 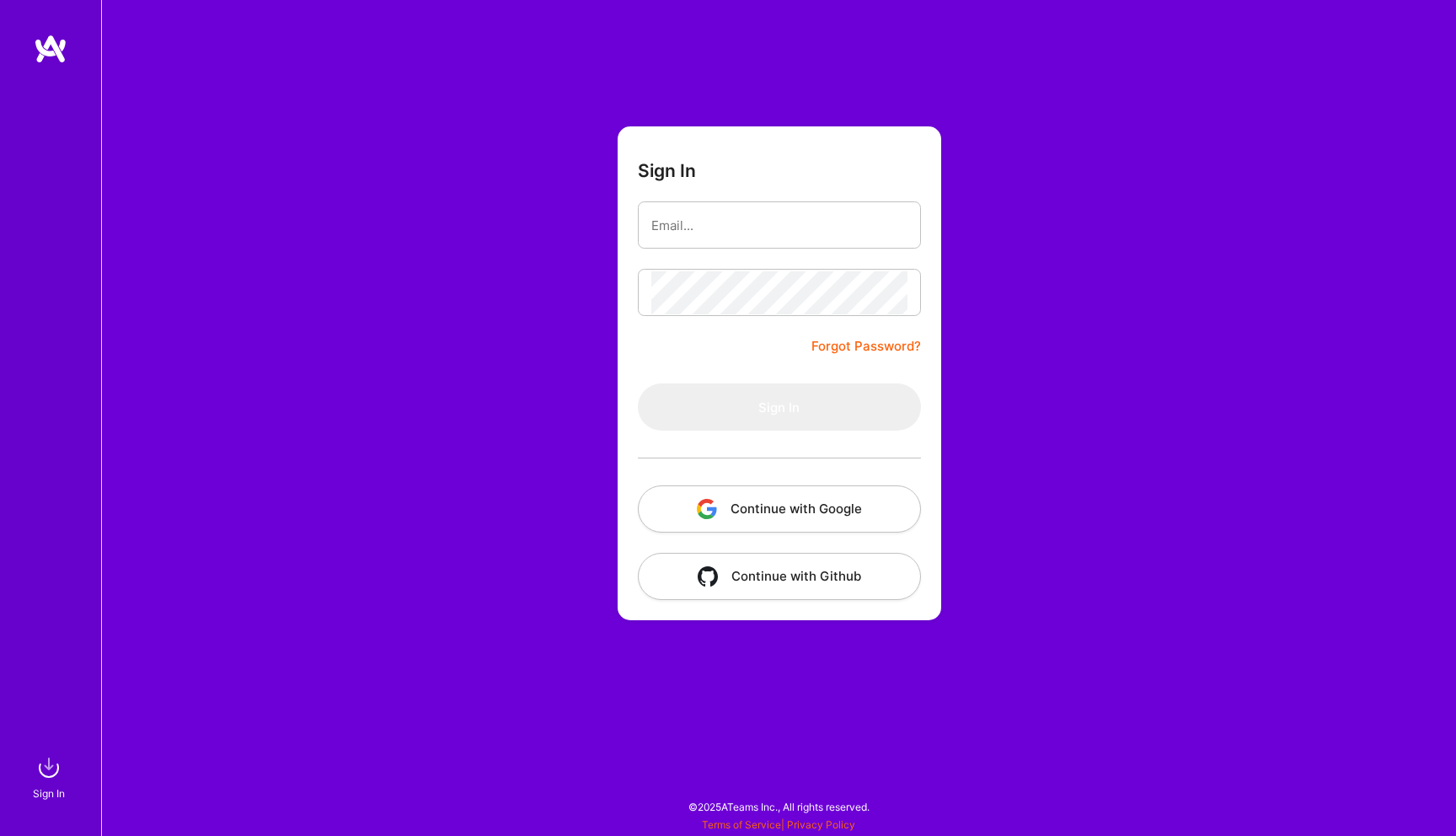 What do you see at coordinates (780, 225) in the screenshot?
I see `input: Email...` at bounding box center [780, 225].